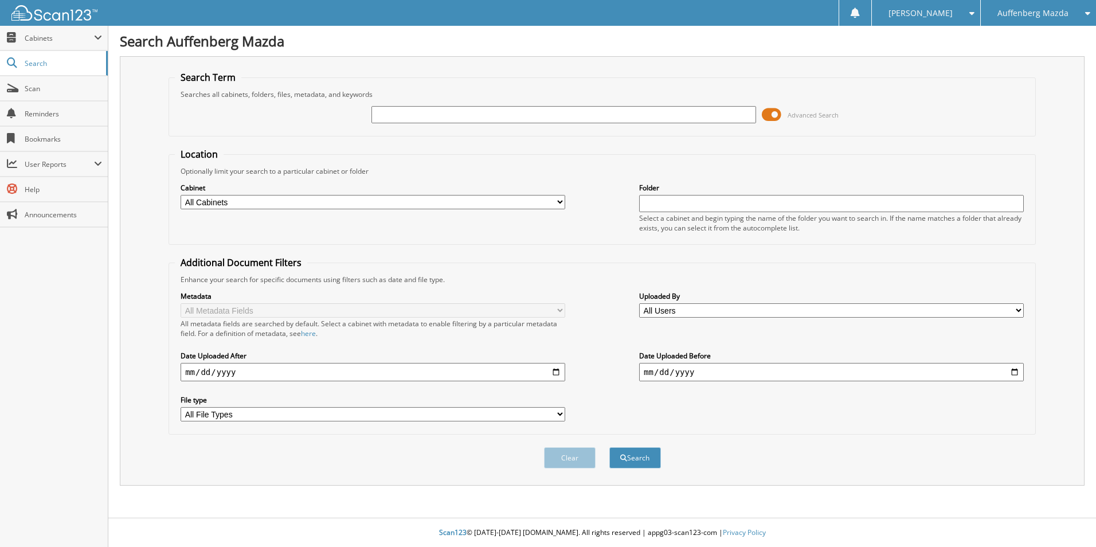 Image resolution: width=1096 pixels, height=547 pixels. What do you see at coordinates (59, 38) in the screenshot?
I see `span: Cabinets` at bounding box center [59, 38].